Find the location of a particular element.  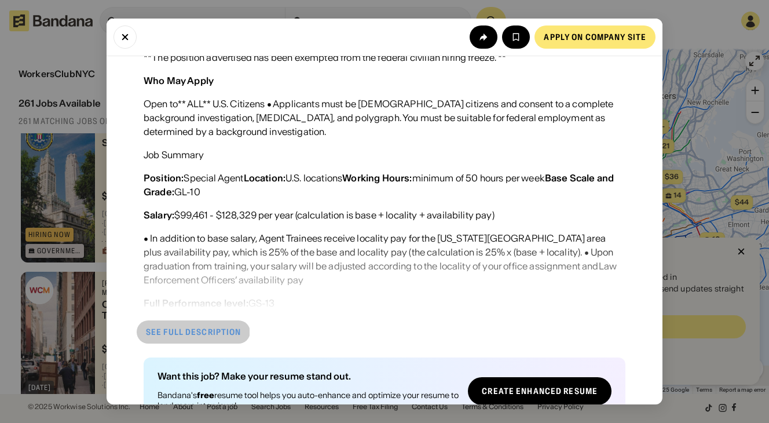

div: Full Performance level: is located at coordinates (196, 303).